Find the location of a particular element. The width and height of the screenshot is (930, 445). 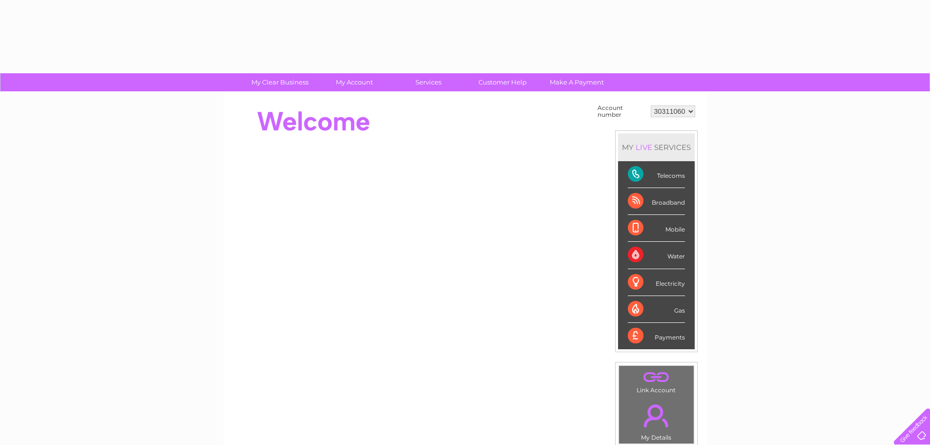

a: Services is located at coordinates (428, 82).